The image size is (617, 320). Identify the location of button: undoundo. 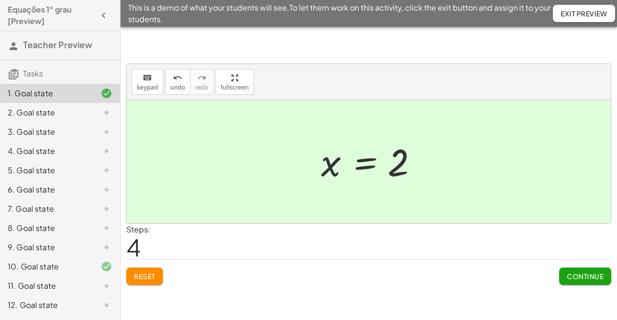
(178, 82).